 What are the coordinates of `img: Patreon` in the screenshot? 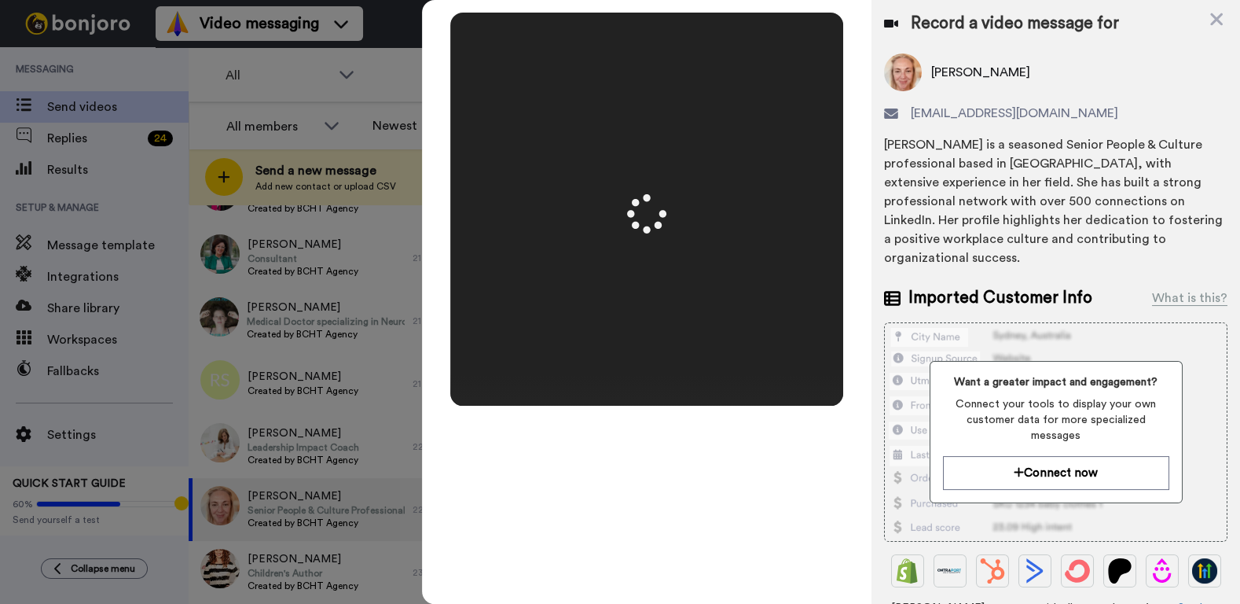 It's located at (1120, 571).